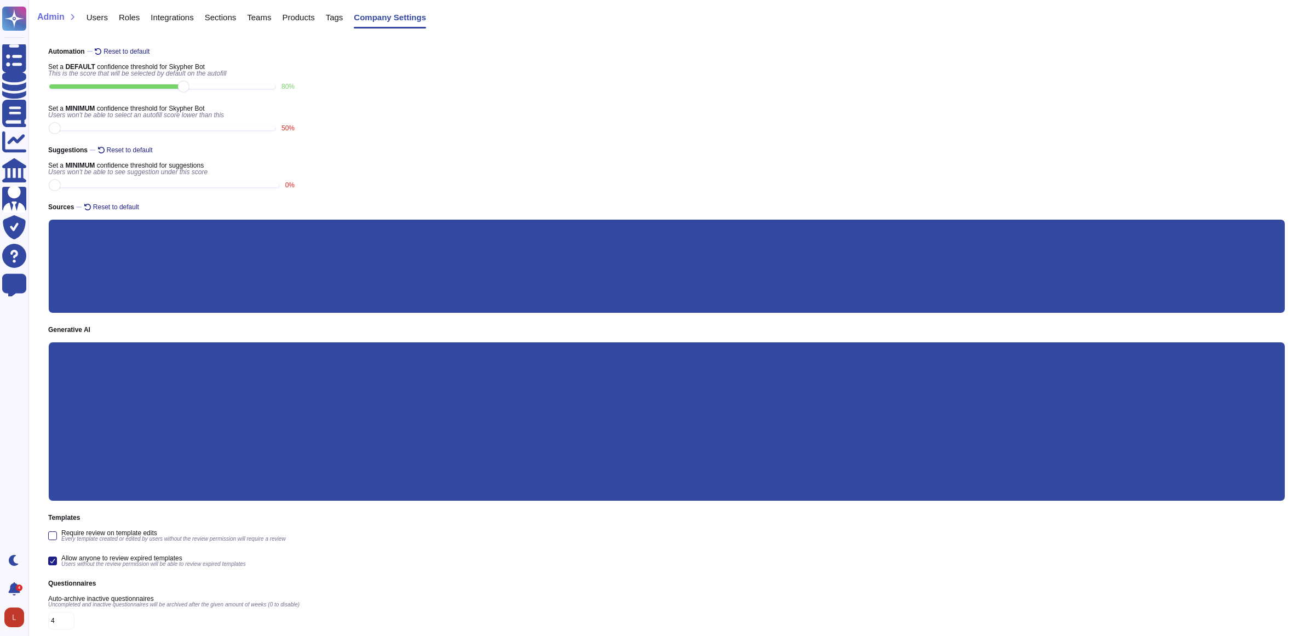  Describe the element at coordinates (666, 604) in the screenshot. I see `span: Uncompleted and inactive questionnaires will be archived after the given amount of weeks (0 to di...` at that location.